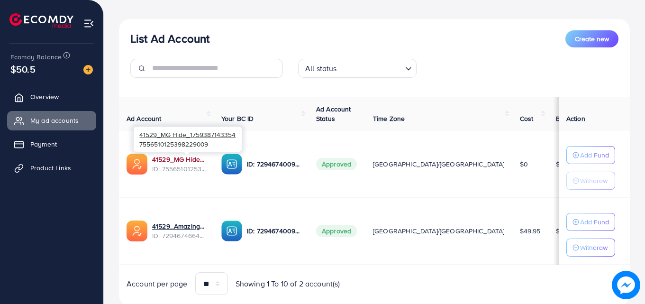 This screenshot has width=645, height=304. I want to click on a: 41529_MG Hide_1759387143354, so click(179, 159).